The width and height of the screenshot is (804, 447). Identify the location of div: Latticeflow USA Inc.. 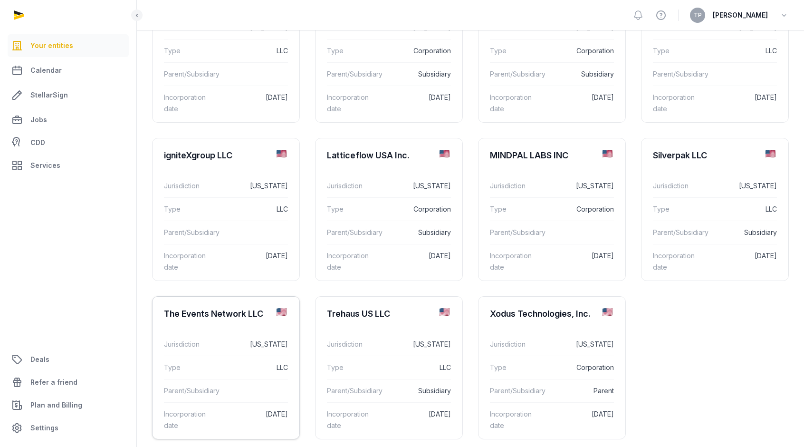
(368, 155).